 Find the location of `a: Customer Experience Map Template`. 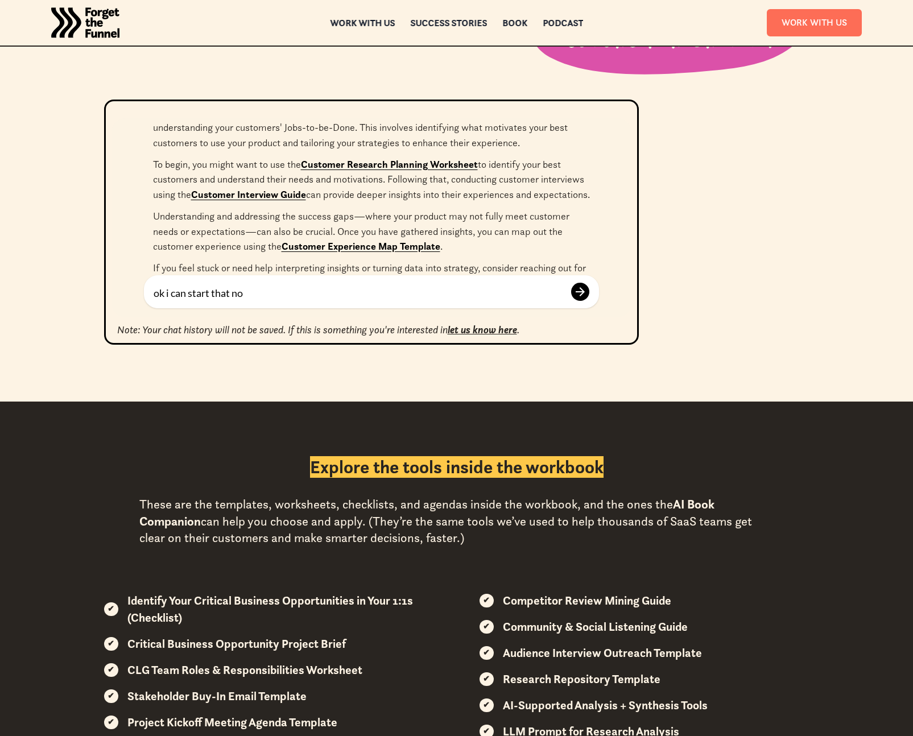

a: Customer Experience Map Template is located at coordinates (361, 246).